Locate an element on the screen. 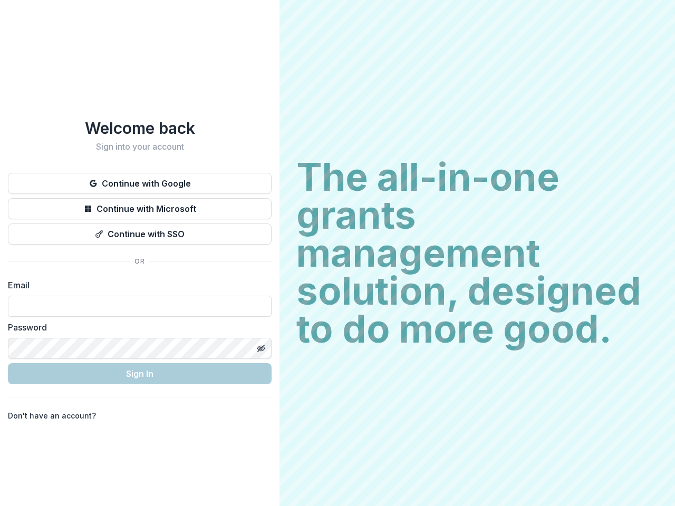 This screenshot has height=506, width=675. label: Password is located at coordinates (137, 327).